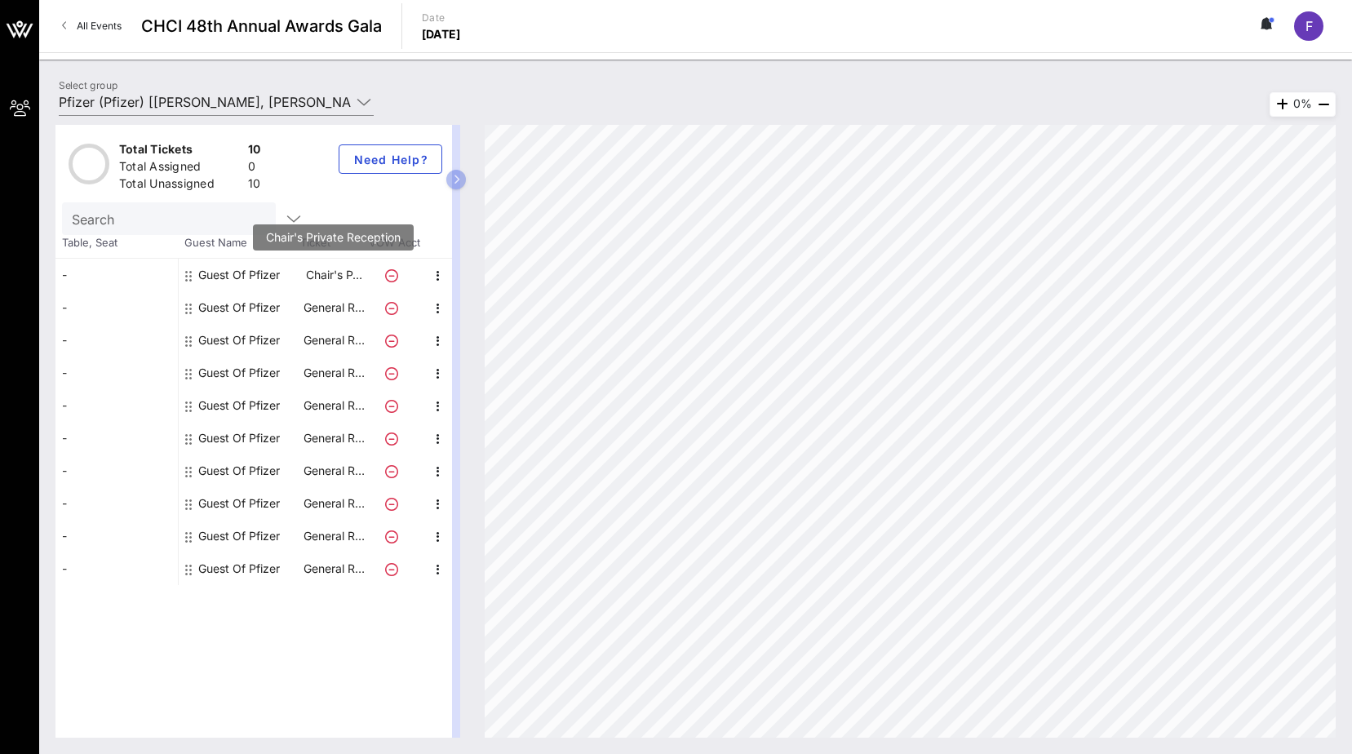  What do you see at coordinates (334, 275) in the screenshot?
I see `p: Chair's P…` at bounding box center [334, 275].